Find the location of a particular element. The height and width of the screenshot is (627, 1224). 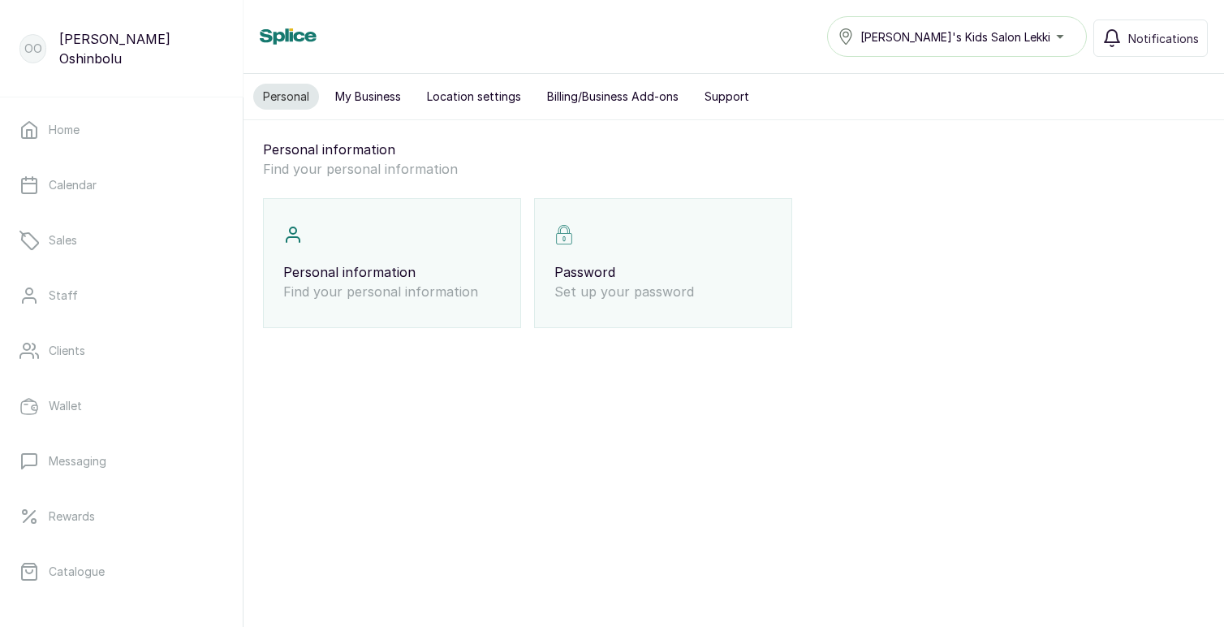

p: Clients is located at coordinates (67, 351).